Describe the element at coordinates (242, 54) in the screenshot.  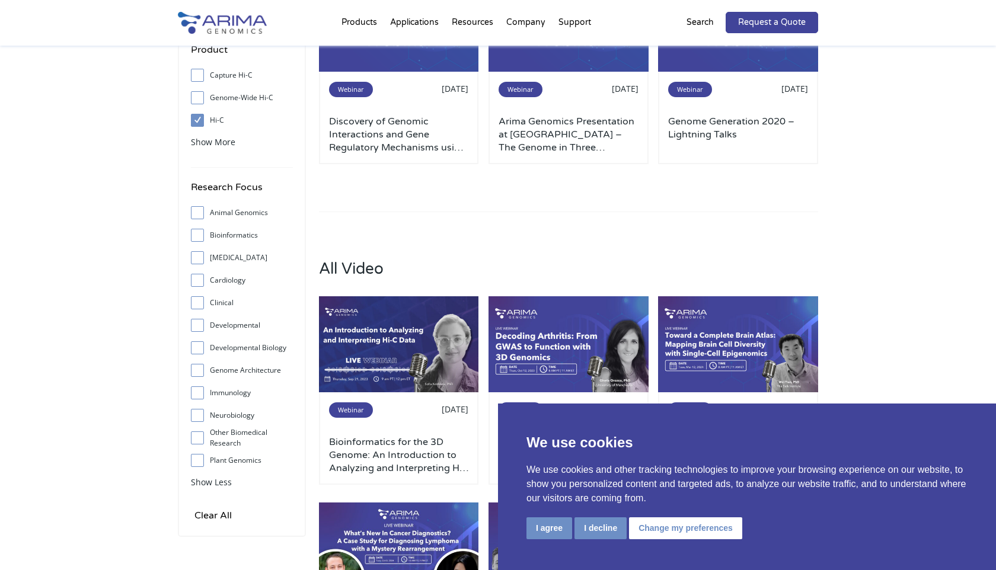
I see `h4: Product` at that location.